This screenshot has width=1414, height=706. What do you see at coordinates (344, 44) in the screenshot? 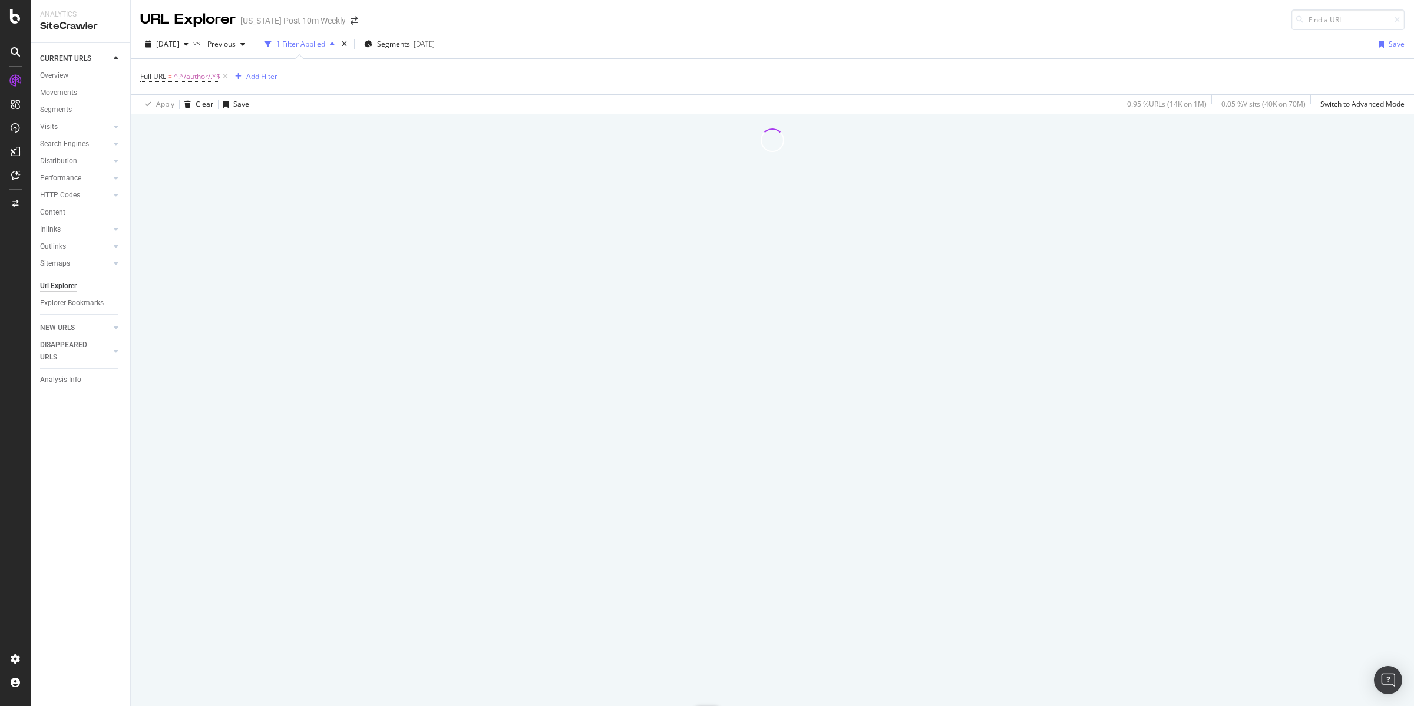
I see `div: times` at bounding box center [344, 44].